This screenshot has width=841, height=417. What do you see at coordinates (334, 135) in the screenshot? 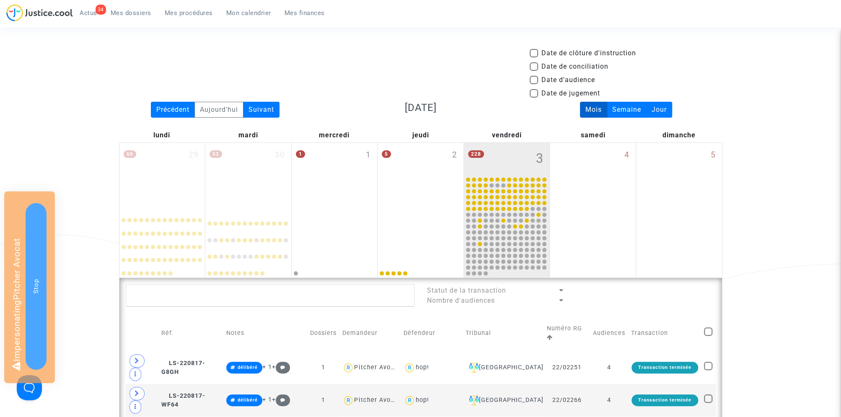
I see `div: mercredi` at bounding box center [334, 135].